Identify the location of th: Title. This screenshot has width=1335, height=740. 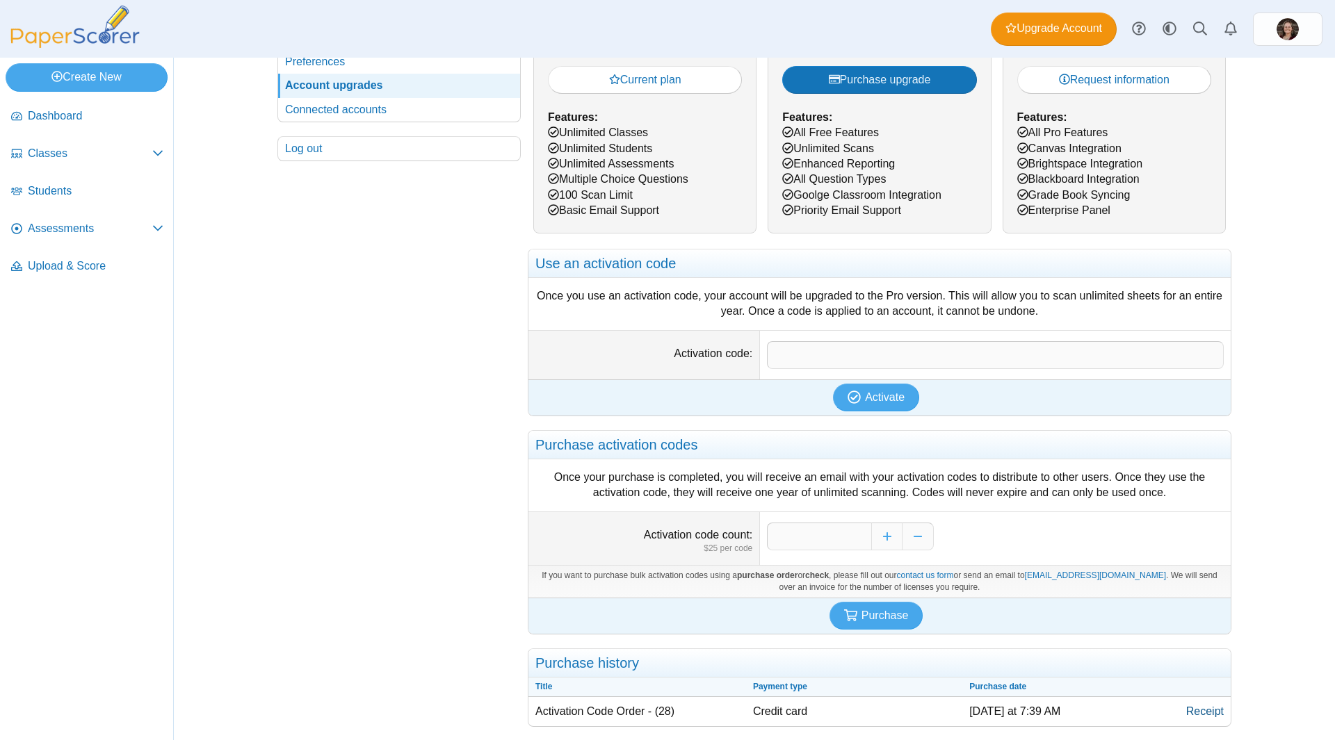
(637, 688).